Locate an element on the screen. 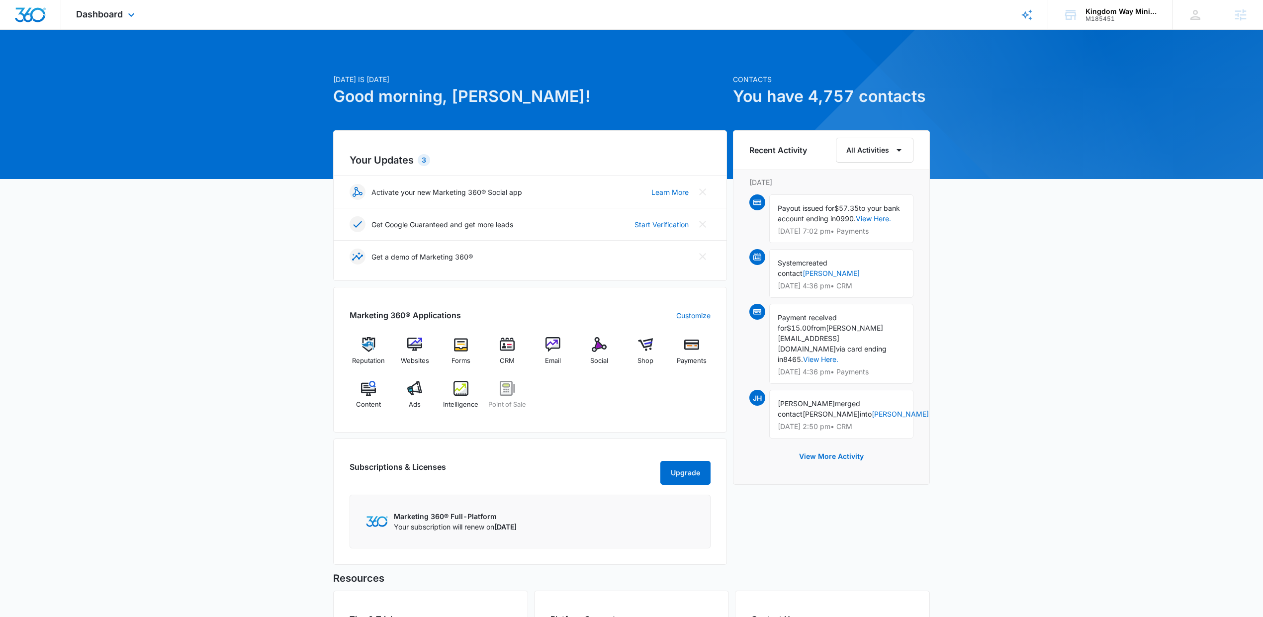  p: Activate your new Marketing 360® Social app is located at coordinates (447, 192).